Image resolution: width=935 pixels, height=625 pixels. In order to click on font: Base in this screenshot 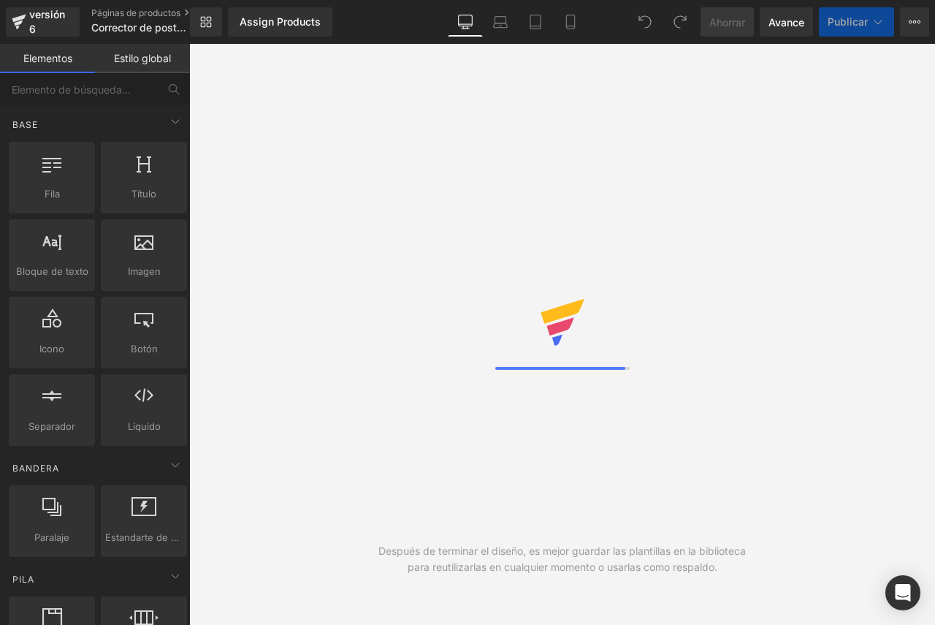, I will do `click(25, 124)`.